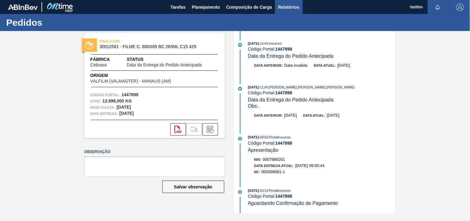 The image size is (470, 221). What do you see at coordinates (296, 65) in the screenshot?
I see `span: Data inválida` at bounding box center [296, 65].